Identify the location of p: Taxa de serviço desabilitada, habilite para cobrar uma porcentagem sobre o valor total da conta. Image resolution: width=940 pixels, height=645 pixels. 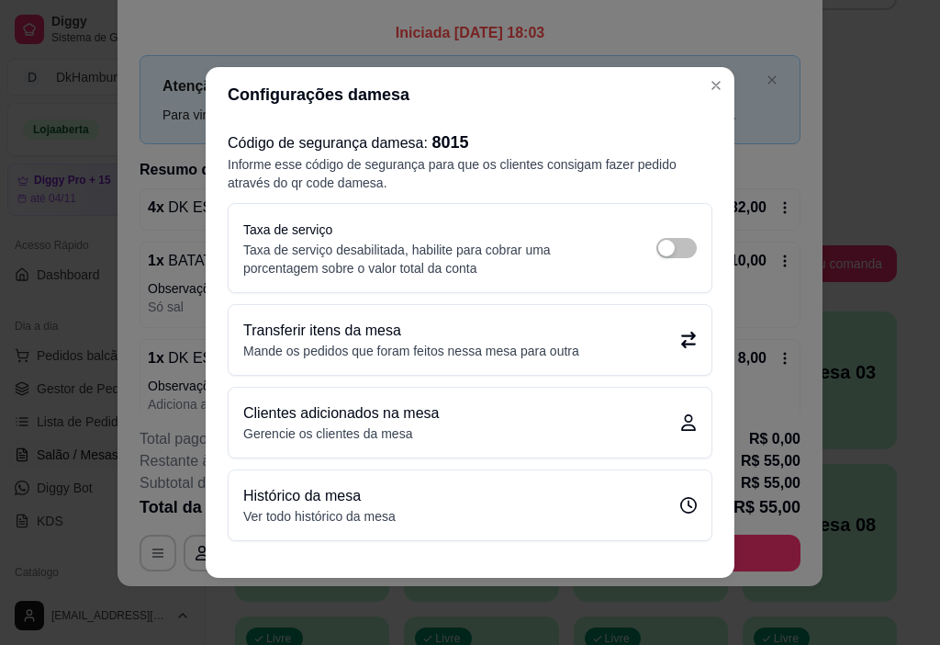
(432, 259).